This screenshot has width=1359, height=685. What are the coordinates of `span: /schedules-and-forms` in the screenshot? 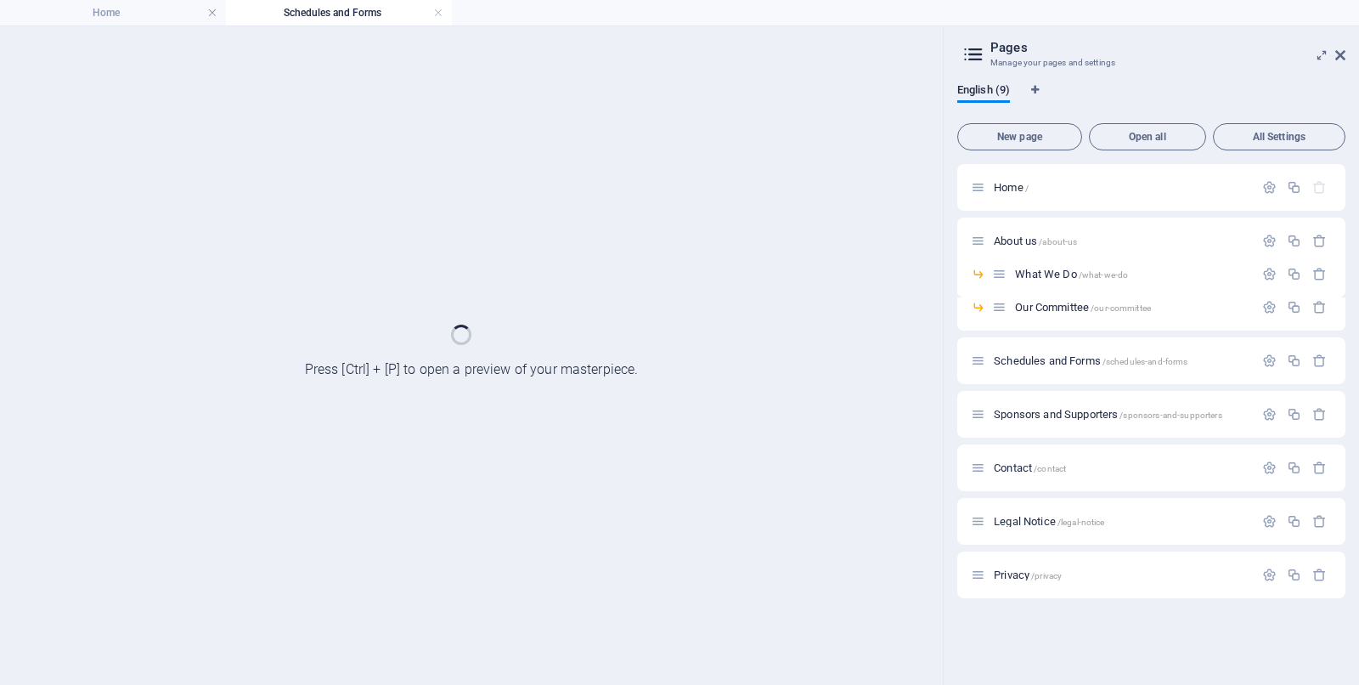 It's located at (1145, 361).